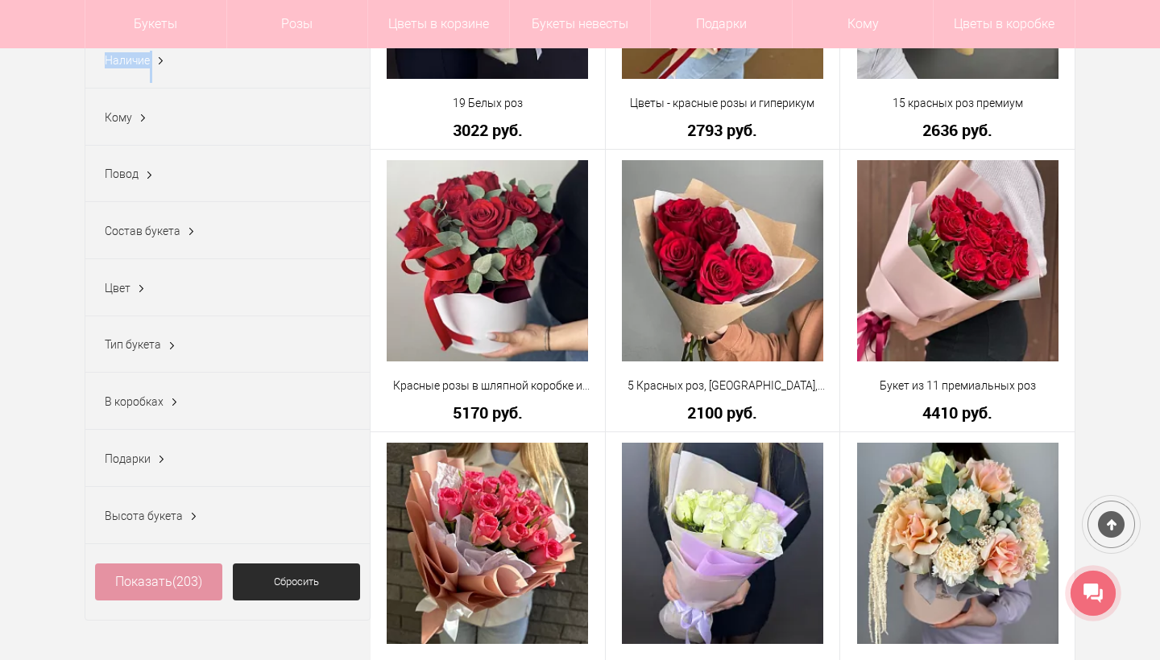 Image resolution: width=1160 pixels, height=660 pixels. What do you see at coordinates (957, 386) in the screenshot?
I see `a: Букет из 11 премиальных роз` at bounding box center [957, 386].